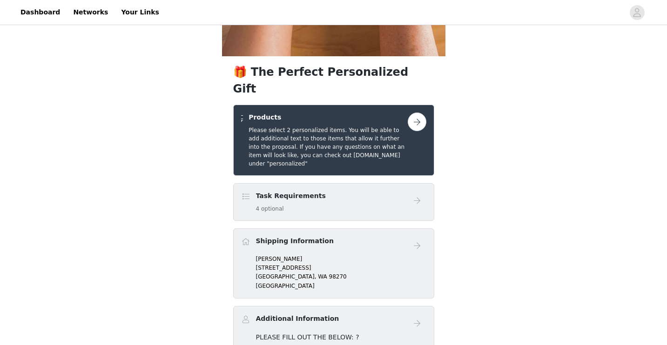  What do you see at coordinates (291, 196) in the screenshot?
I see `h4: Task Requirements` at bounding box center [291, 196].